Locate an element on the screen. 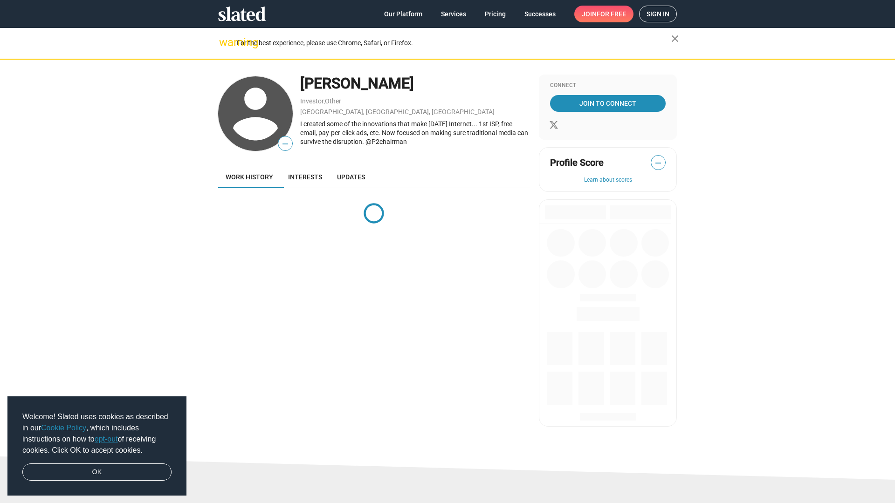 Image resolution: width=895 pixels, height=503 pixels. a: Successes is located at coordinates (540, 14).